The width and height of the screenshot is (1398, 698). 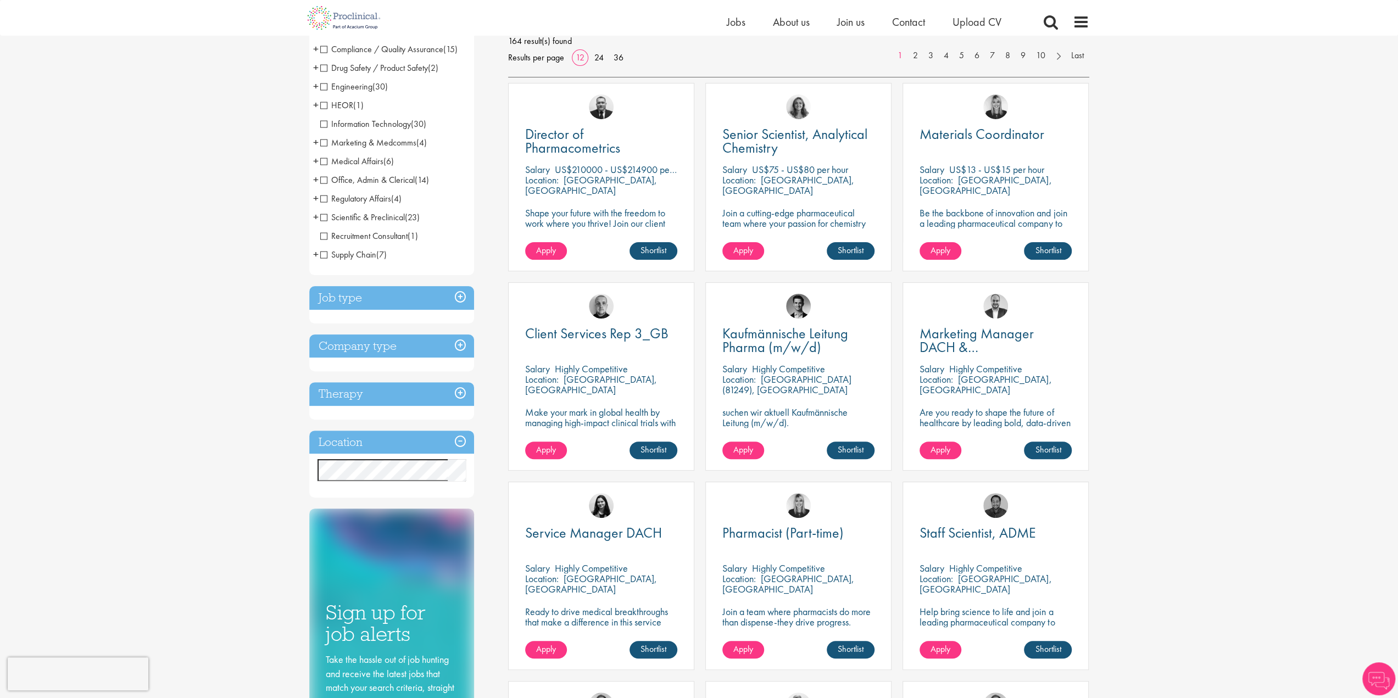 What do you see at coordinates (976, 22) in the screenshot?
I see `a: Upload CV` at bounding box center [976, 22].